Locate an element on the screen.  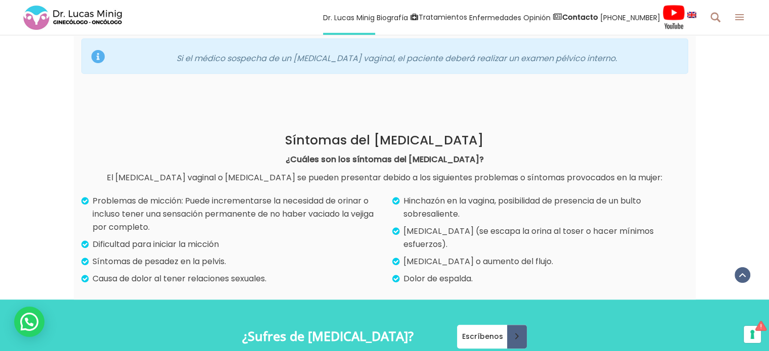
div: WhatsApp contact is located at coordinates (29, 322).